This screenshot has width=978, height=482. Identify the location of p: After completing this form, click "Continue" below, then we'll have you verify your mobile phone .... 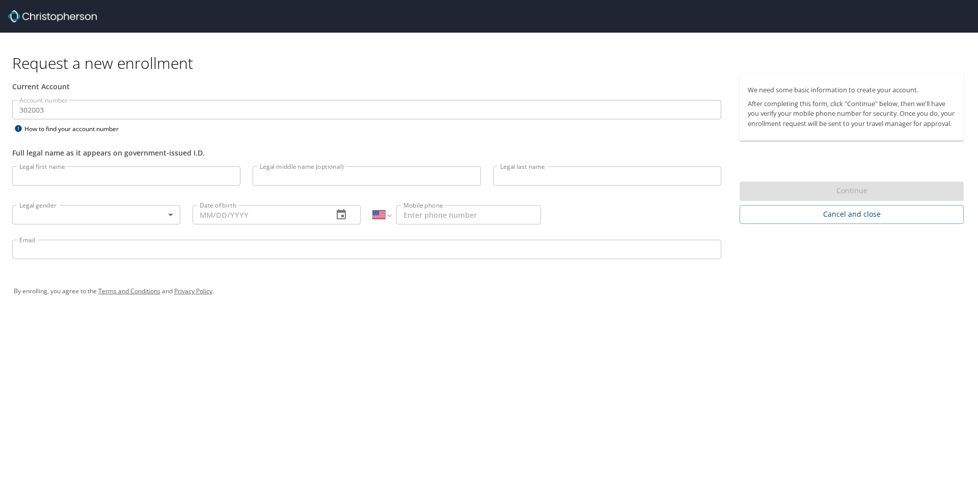
(852, 114).